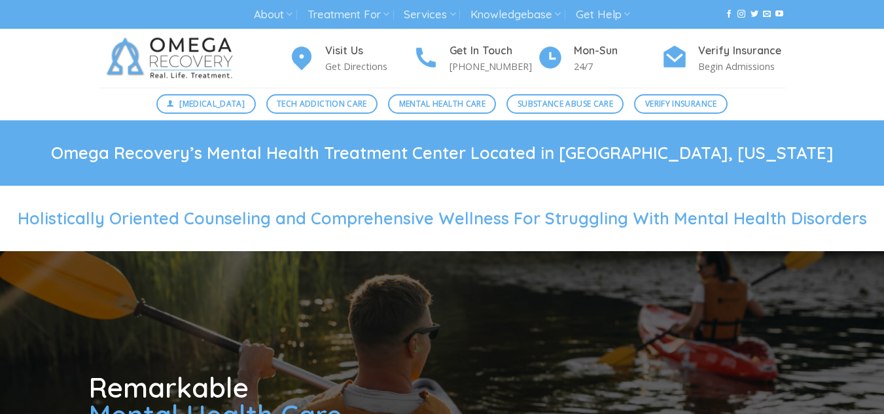  Describe the element at coordinates (729, 14) in the screenshot. I see `a: Follow on Facebook` at that location.